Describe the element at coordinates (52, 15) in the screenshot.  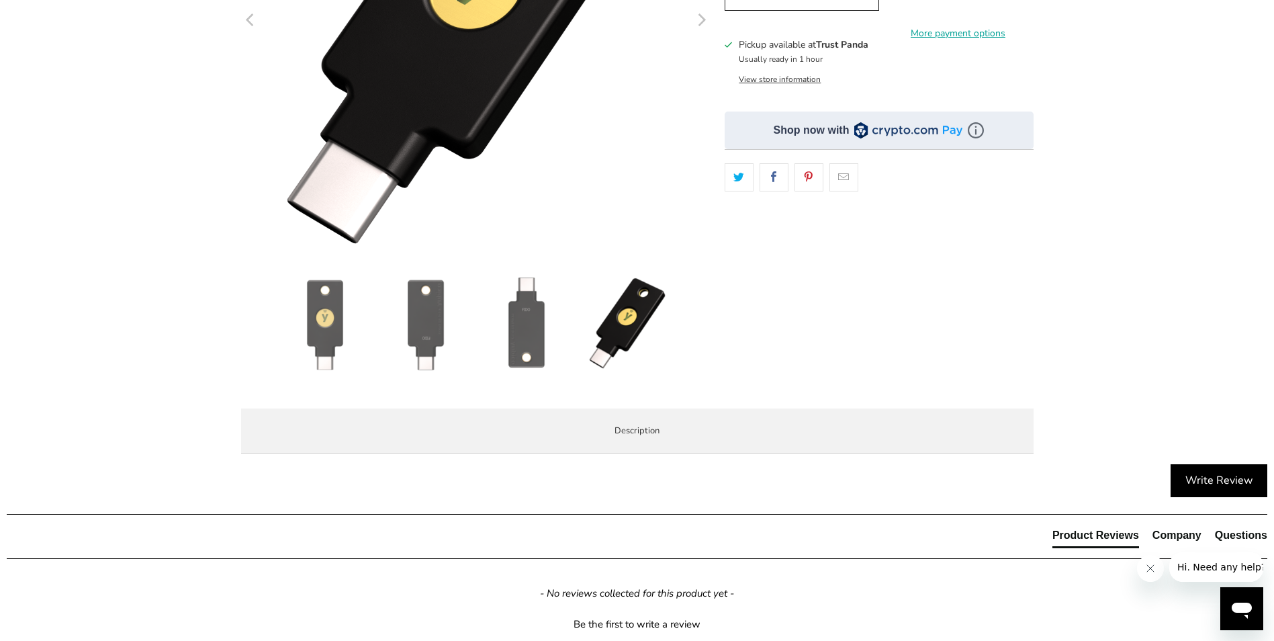
I see `span: Hi. Need any help?` at that location.